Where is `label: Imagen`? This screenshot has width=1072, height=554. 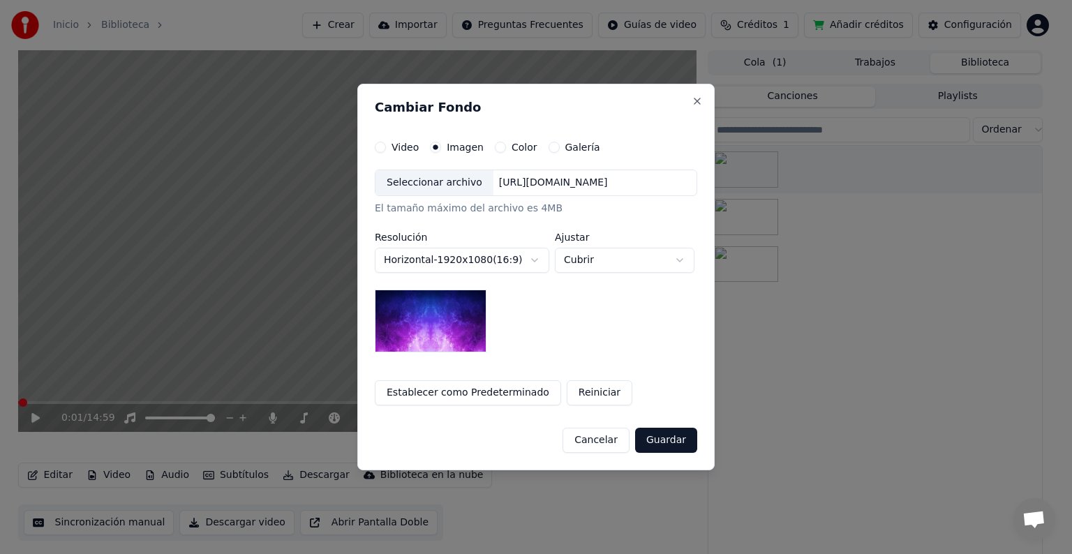 label: Imagen is located at coordinates (465, 147).